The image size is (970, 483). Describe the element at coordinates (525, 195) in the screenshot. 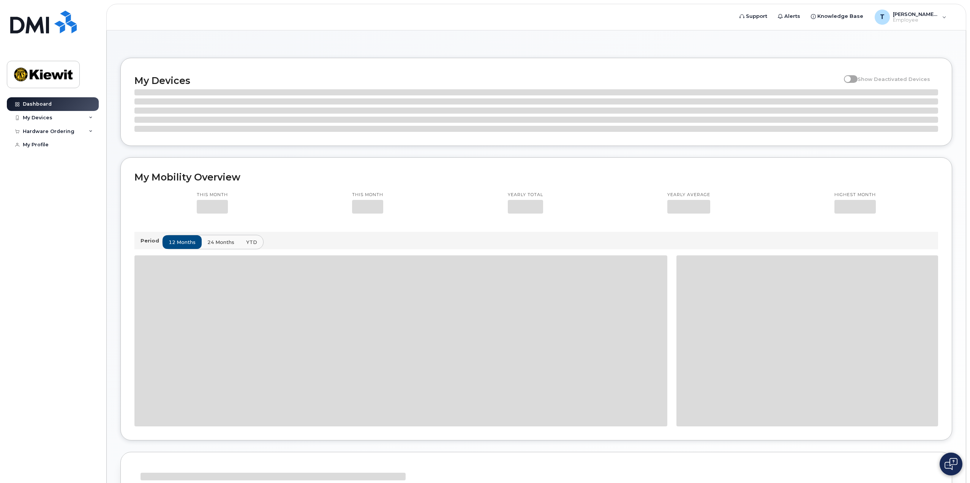

I see `p: Yearly total` at that location.